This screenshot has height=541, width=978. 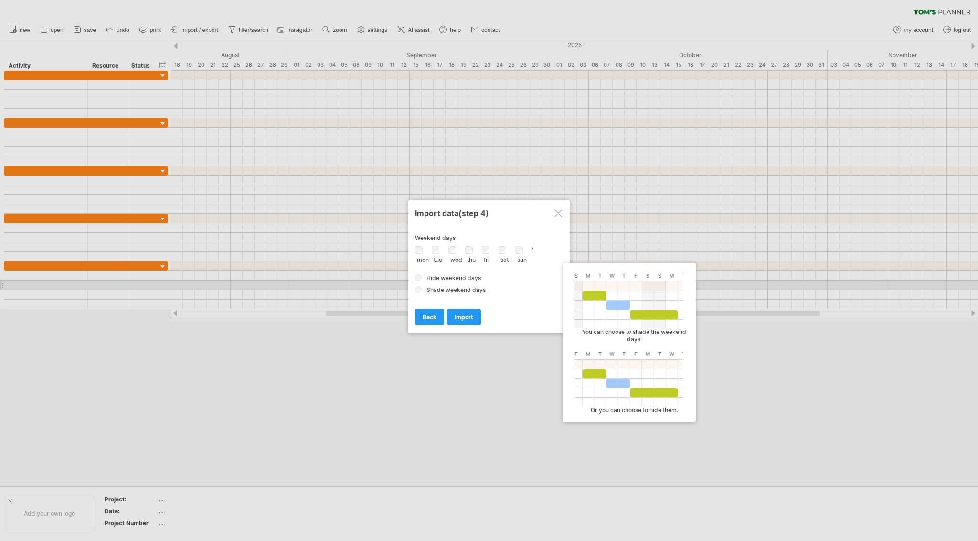 What do you see at coordinates (438, 260) in the screenshot?
I see `label: tue` at bounding box center [438, 260].